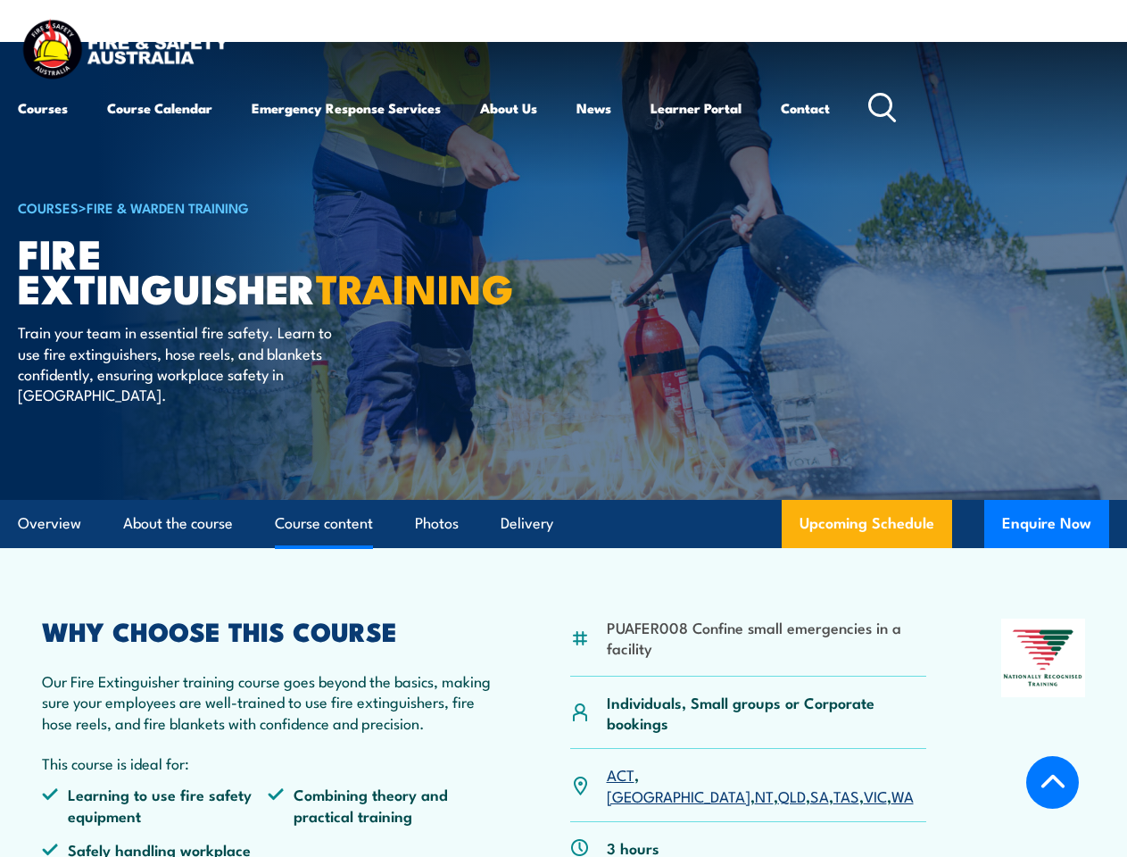 The image size is (1127, 857). I want to click on a: Contact, so click(805, 108).